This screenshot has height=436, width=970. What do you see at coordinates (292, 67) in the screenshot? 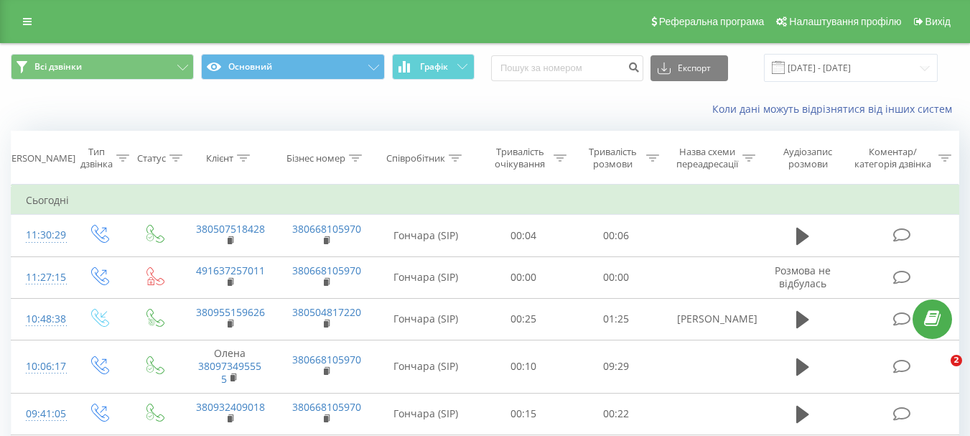
I see `button: Основний` at bounding box center [292, 67].